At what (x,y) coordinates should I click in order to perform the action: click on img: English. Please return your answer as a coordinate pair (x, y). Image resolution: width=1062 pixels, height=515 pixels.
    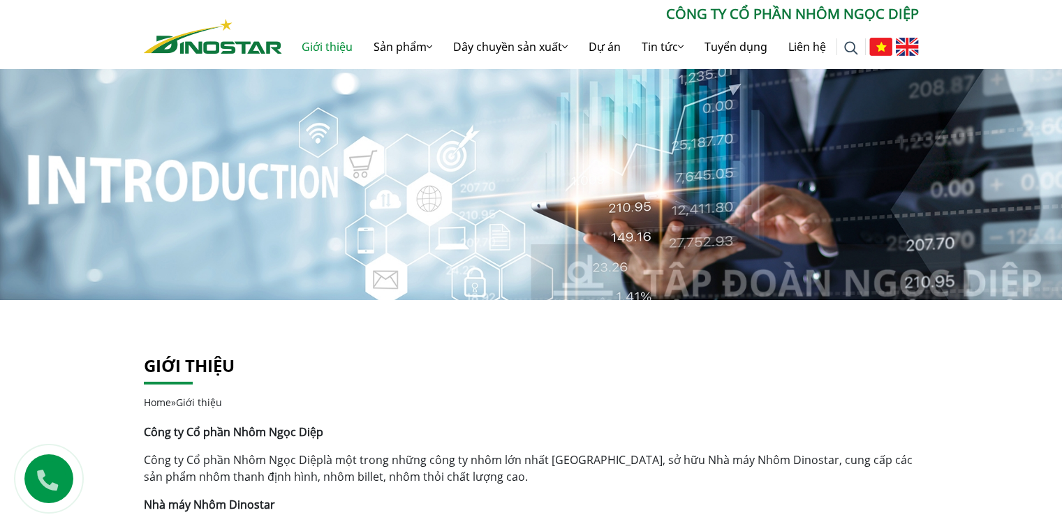
    Looking at the image, I should click on (907, 47).